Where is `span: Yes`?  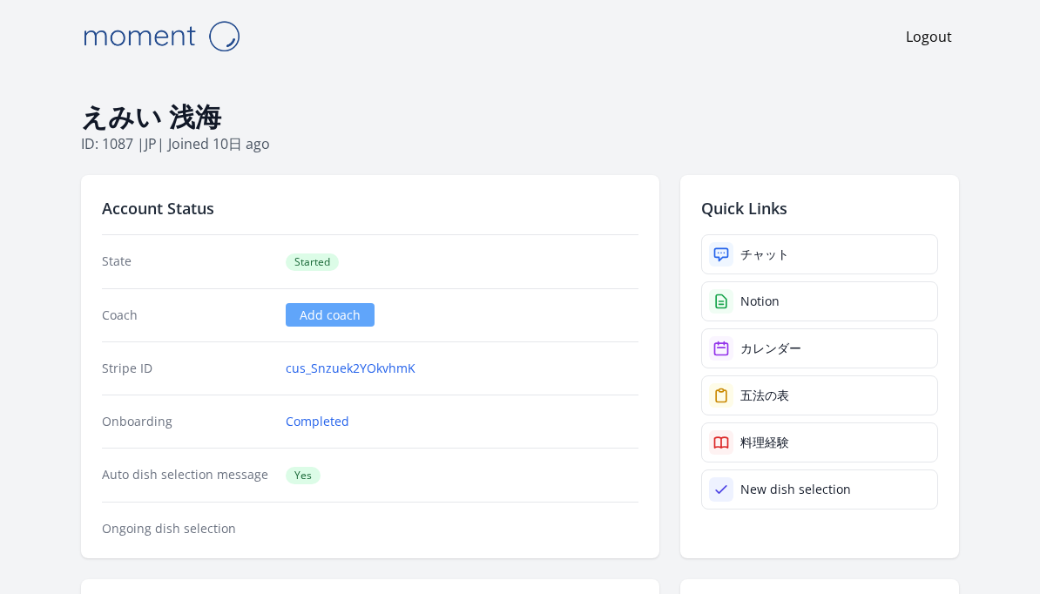
span: Yes is located at coordinates (303, 475).